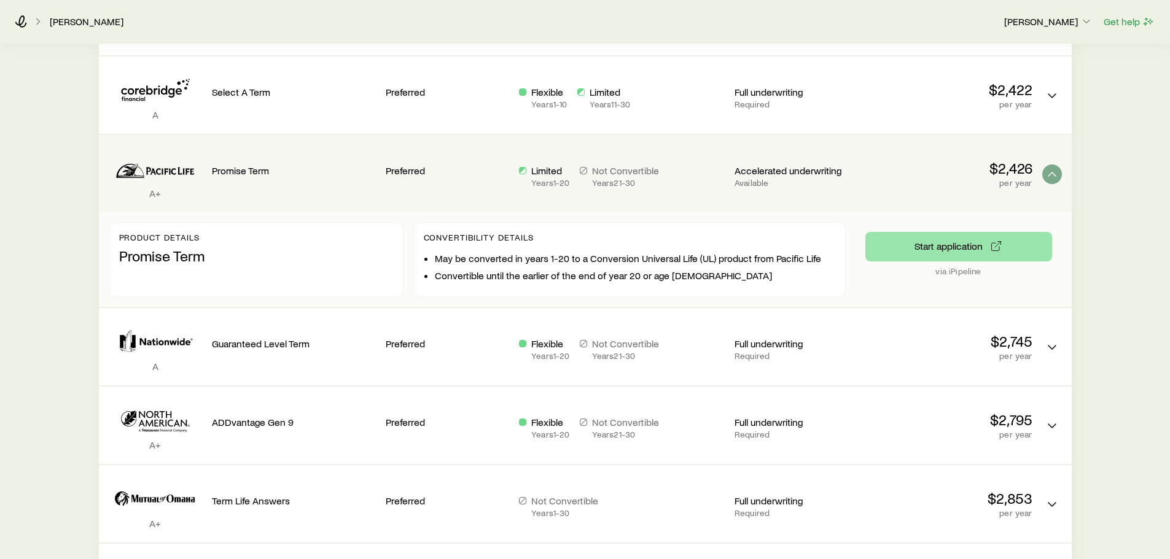 This screenshot has width=1170, height=559. I want to click on p: Years 11 - 30, so click(610, 104).